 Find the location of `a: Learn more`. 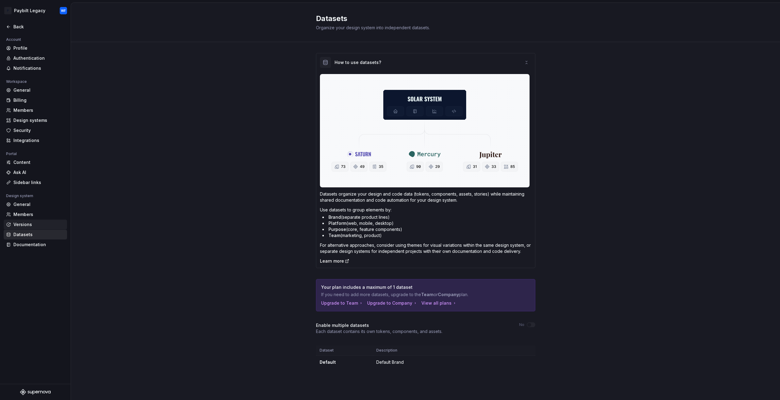

a: Learn more is located at coordinates (334, 261).